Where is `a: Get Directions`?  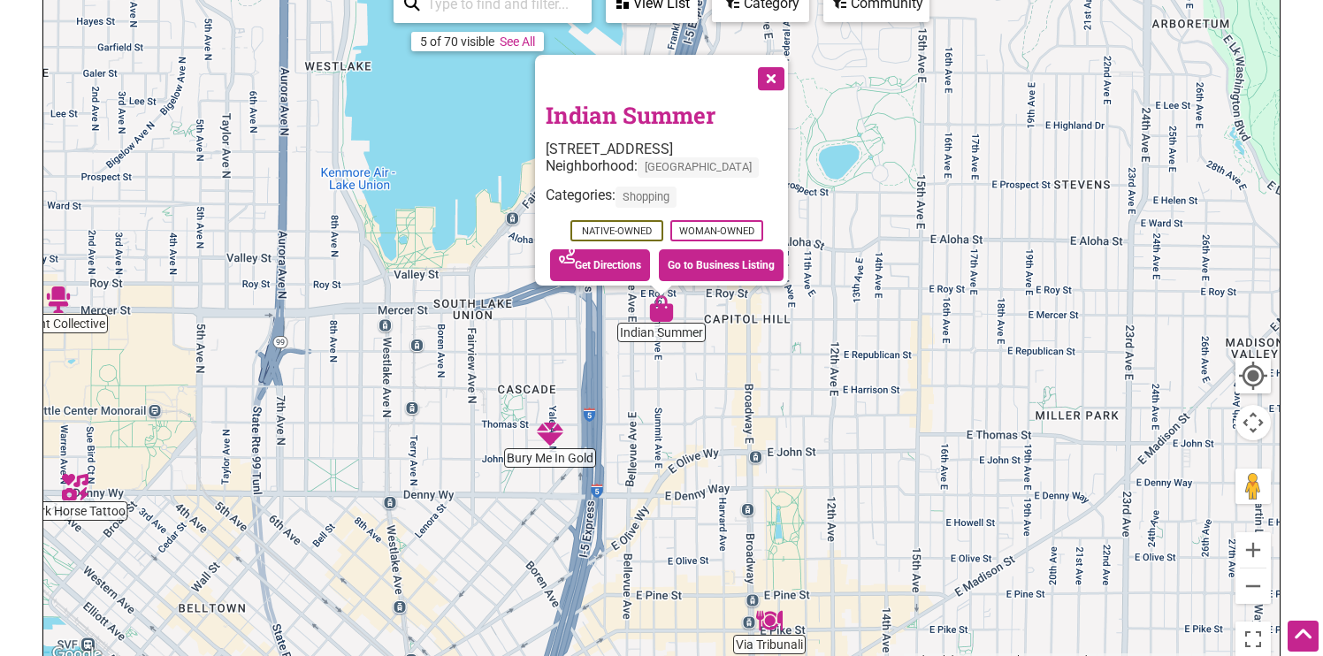
a: Get Directions is located at coordinates (600, 265).